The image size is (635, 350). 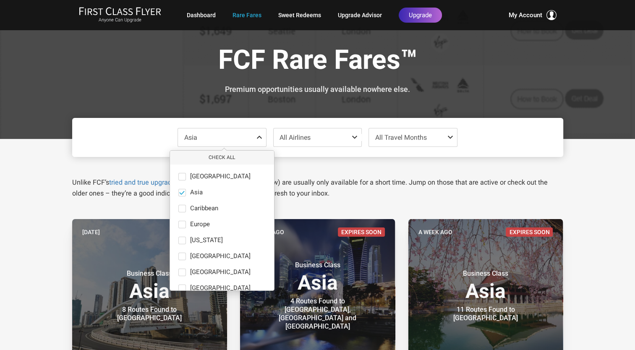 I want to click on a: Rare Fares, so click(x=247, y=15).